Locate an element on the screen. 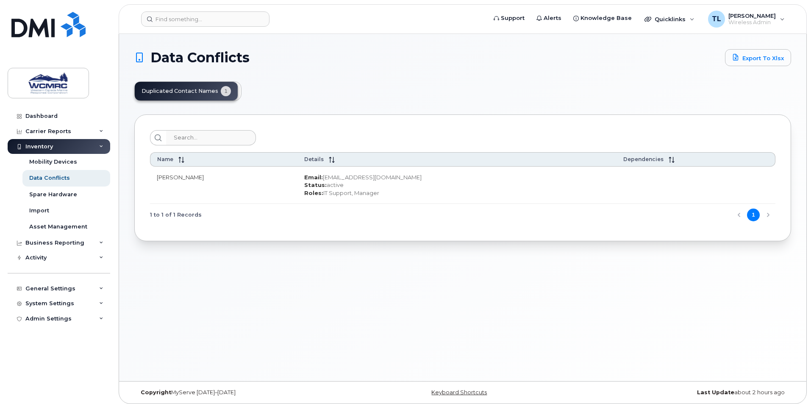  li: IT Support, Manager is located at coordinates (457, 193).